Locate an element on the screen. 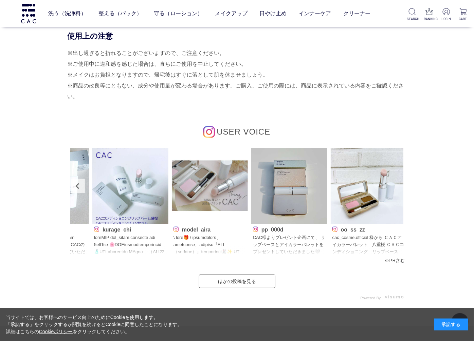  p: LOGIN is located at coordinates (446, 19).